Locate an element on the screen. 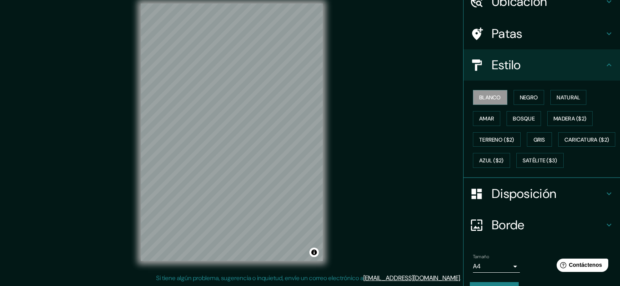  button: Azul ($2) is located at coordinates (491, 160).